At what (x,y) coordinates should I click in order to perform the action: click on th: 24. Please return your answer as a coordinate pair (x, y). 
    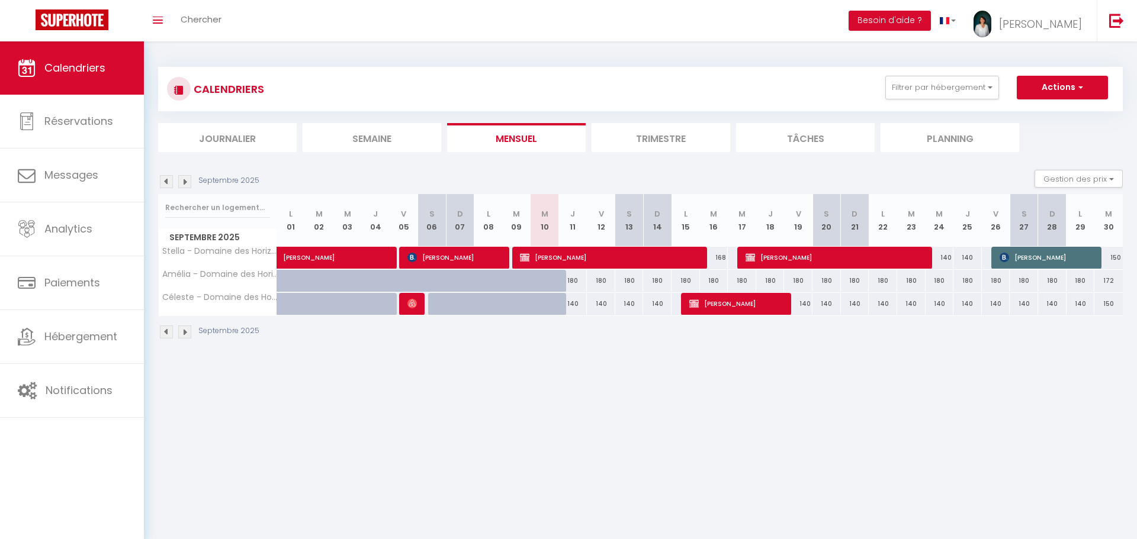
    Looking at the image, I should click on (940, 220).